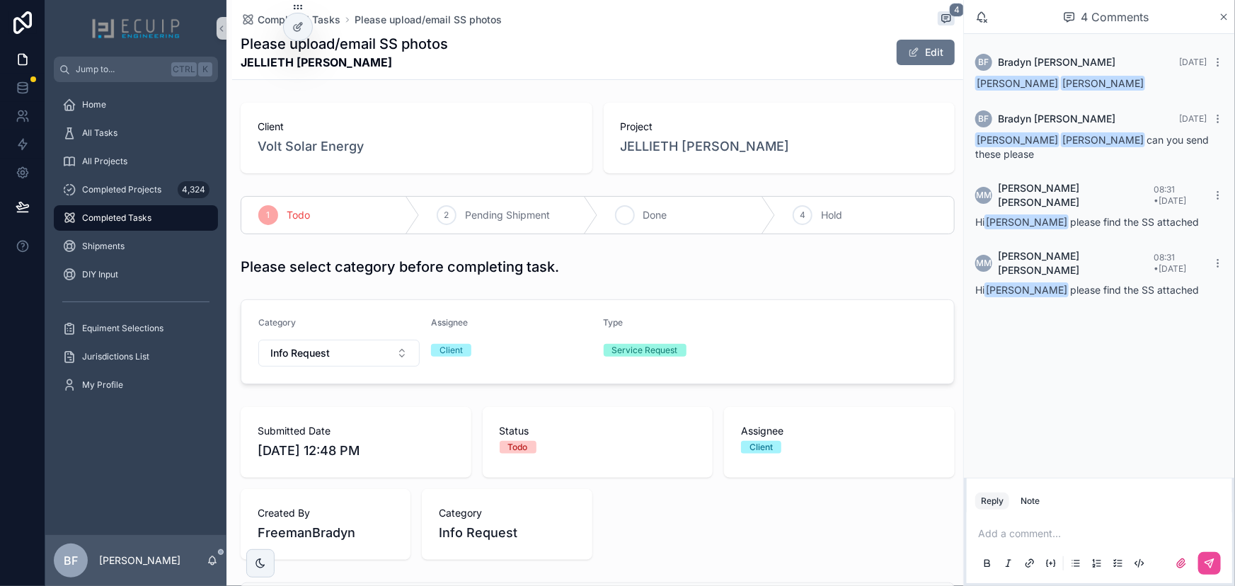 This screenshot has width=1235, height=586. What do you see at coordinates (946, 20) in the screenshot?
I see `button: 4` at bounding box center [946, 20].